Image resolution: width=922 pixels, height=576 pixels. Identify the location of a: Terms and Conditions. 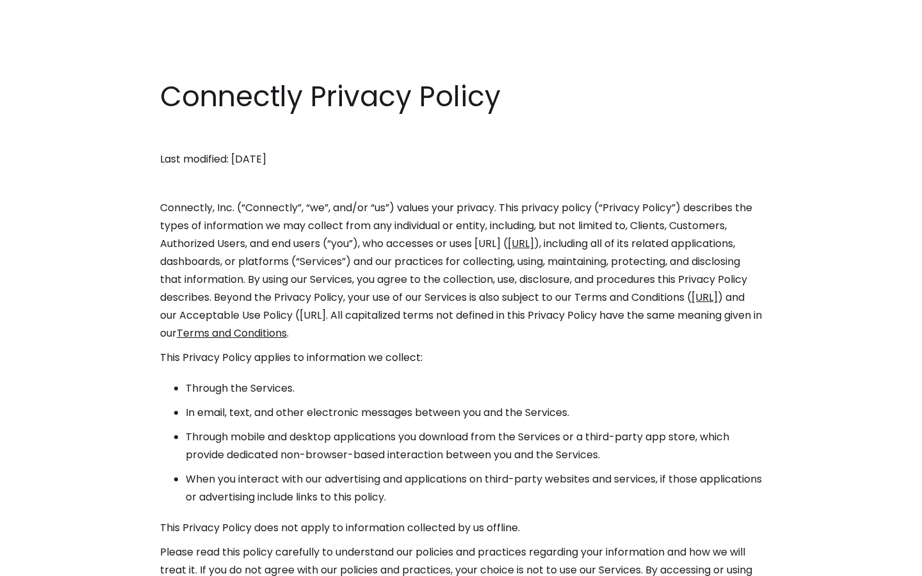
(232, 333).